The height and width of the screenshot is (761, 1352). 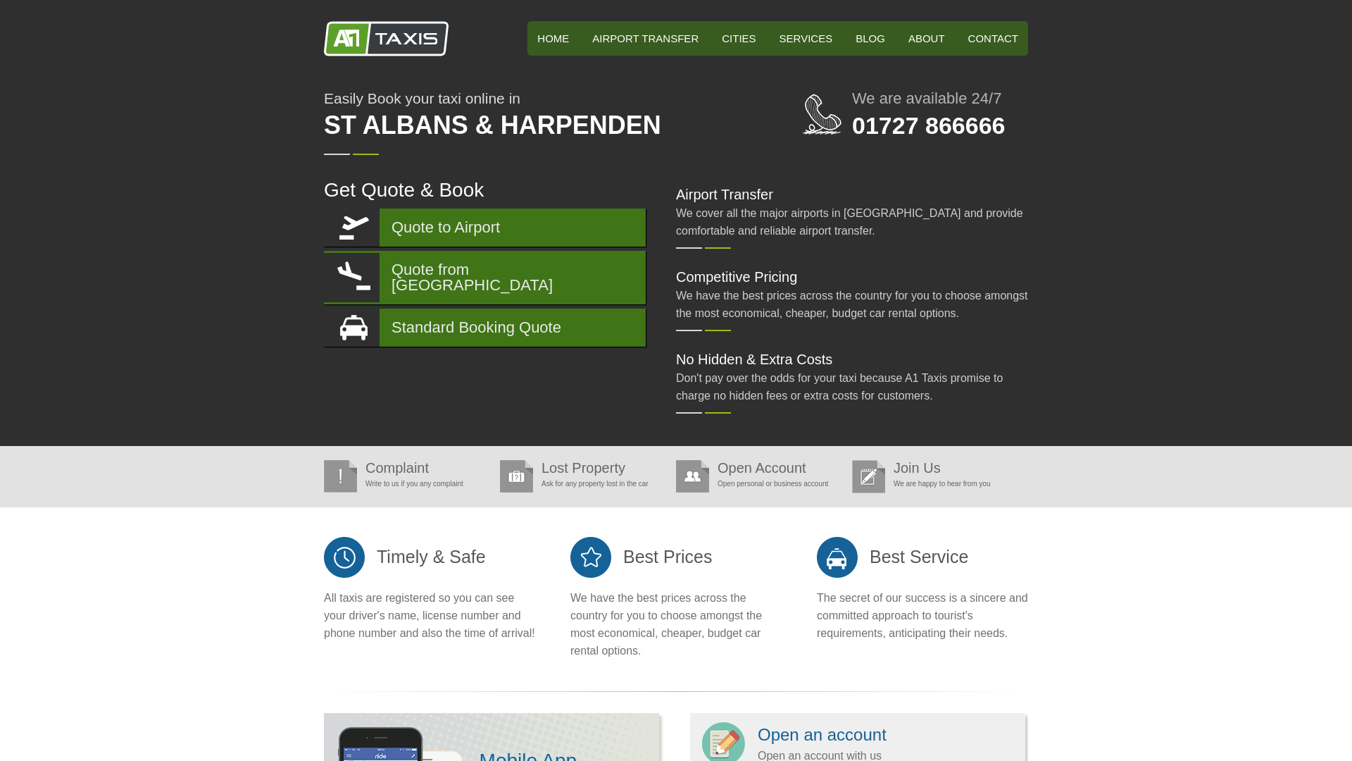 What do you see at coordinates (535, 118) in the screenshot?
I see `h1: Easily Book your taxi online in` at bounding box center [535, 118].